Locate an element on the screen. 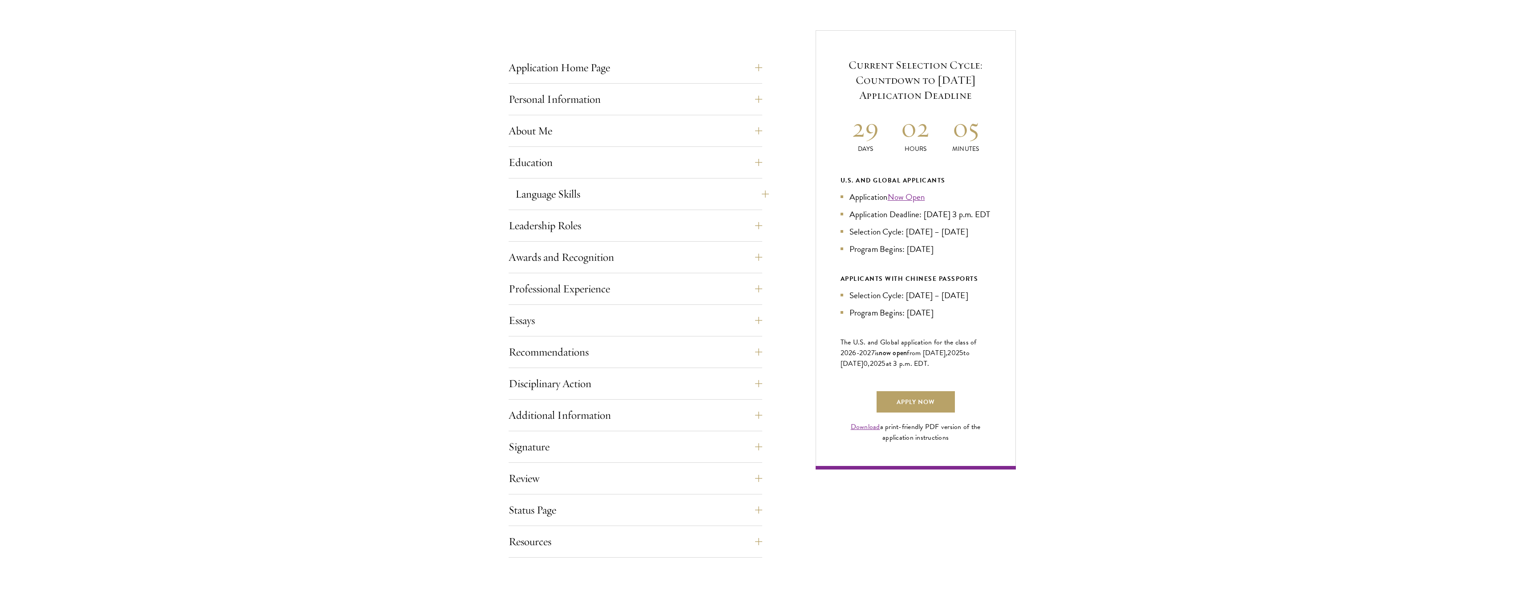 The height and width of the screenshot is (591, 1524). div: a print-friendly PDF version of the application instructions is located at coordinates (916, 432).